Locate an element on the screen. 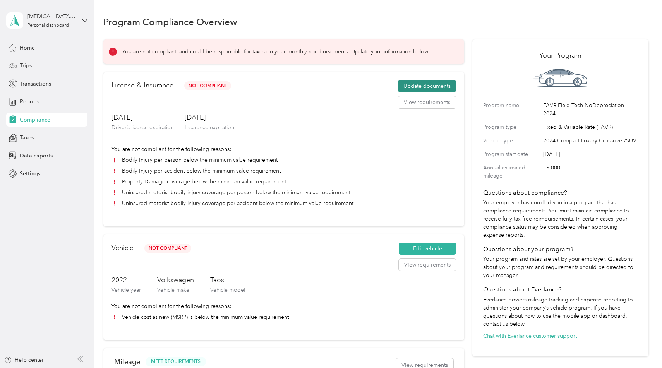 This screenshot has height=368, width=662. span: Fixed & Variable Rate (FAVR) is located at coordinates (591, 127).